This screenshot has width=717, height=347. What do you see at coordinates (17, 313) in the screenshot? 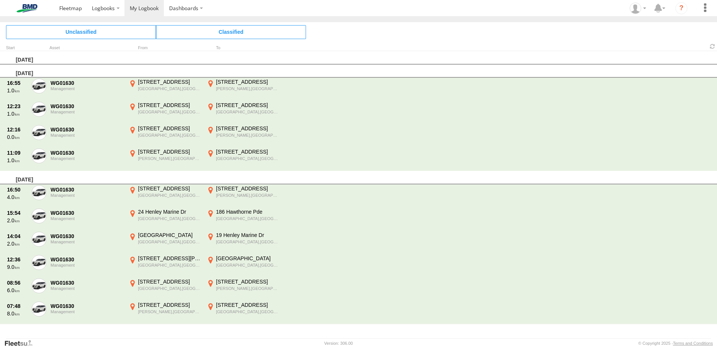
I see `div: 8.0` at bounding box center [17, 313].